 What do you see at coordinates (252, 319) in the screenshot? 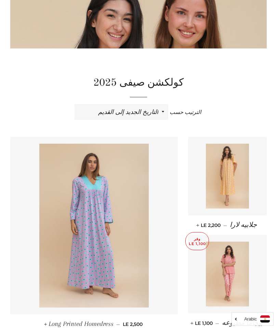
I see `a: Arabic` at bounding box center [252, 319].